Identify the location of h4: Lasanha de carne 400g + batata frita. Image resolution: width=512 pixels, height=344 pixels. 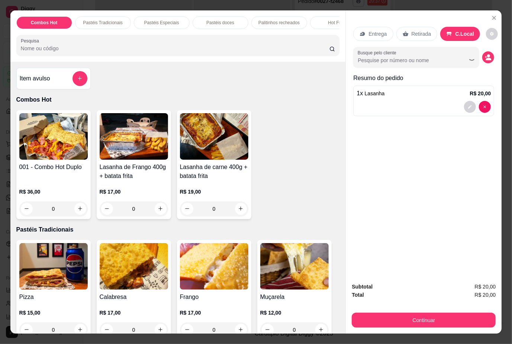
(214, 171).